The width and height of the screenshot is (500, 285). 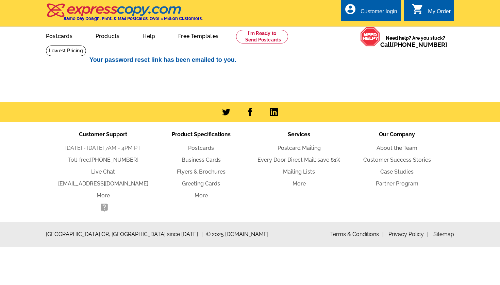 What do you see at coordinates (350, 9) in the screenshot?
I see `i: account_circle` at bounding box center [350, 9].